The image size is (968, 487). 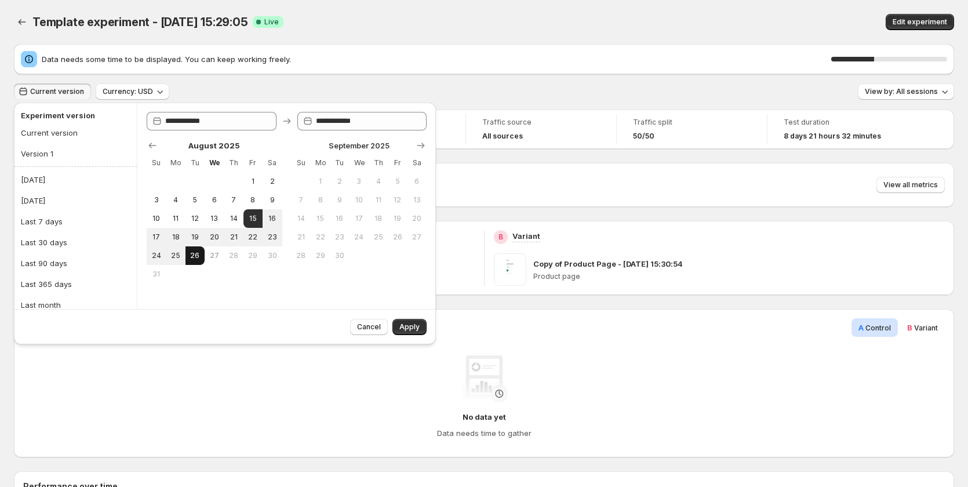 What do you see at coordinates (253, 256) in the screenshot?
I see `button: Friday August 29 2025` at bounding box center [253, 256].